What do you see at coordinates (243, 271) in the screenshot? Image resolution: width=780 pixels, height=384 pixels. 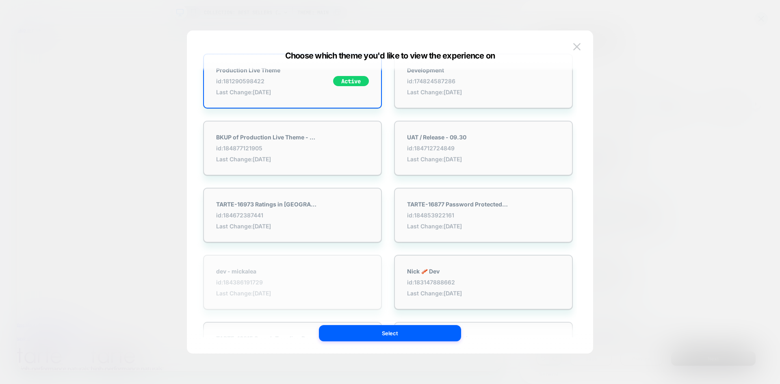 I see `strong: dev - mickalea` at bounding box center [243, 271].